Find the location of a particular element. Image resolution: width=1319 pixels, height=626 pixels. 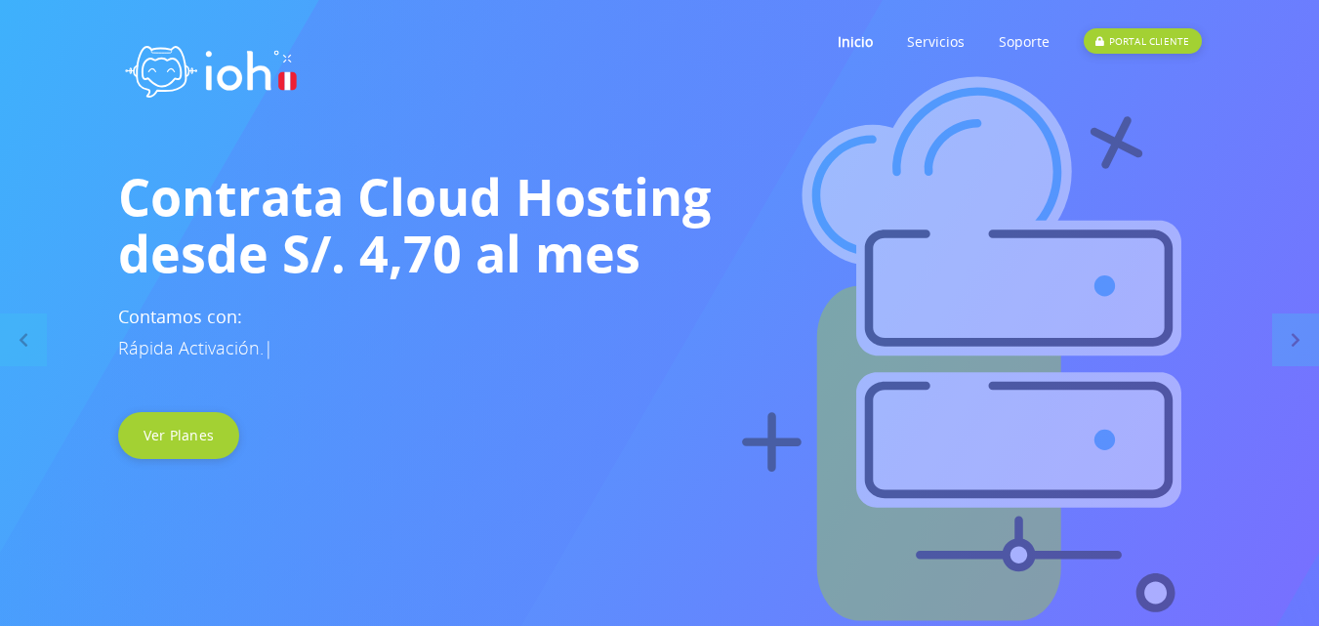

a: Ver Planes is located at coordinates (179, 435).